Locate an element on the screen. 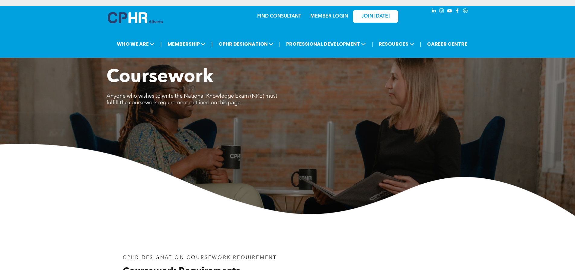 This screenshot has height=270, width=575. a: Social network is located at coordinates (466, 11).